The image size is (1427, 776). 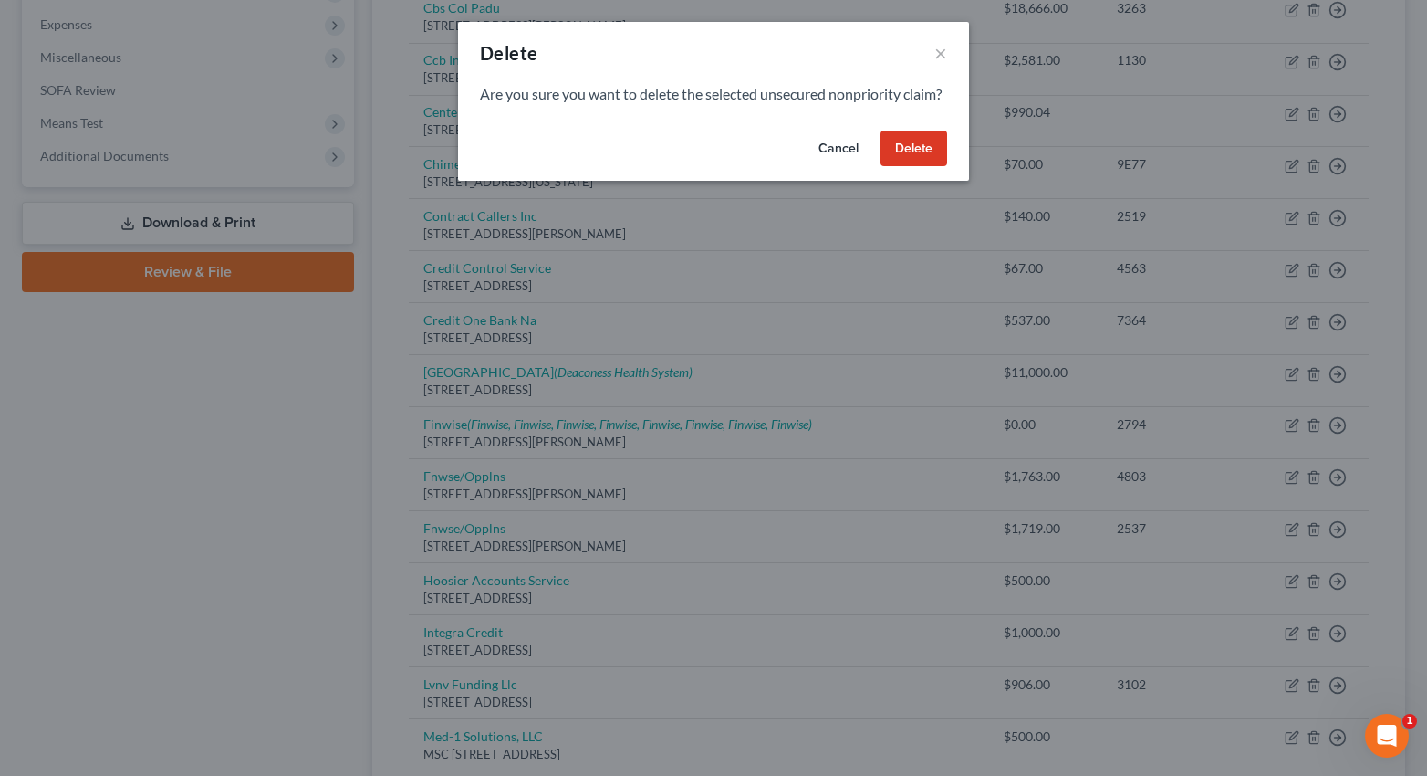 What do you see at coordinates (714, 94) in the screenshot?
I see `p: Are you sure you want to delete the selected unsecured nonpriority claim?` at bounding box center [714, 94].